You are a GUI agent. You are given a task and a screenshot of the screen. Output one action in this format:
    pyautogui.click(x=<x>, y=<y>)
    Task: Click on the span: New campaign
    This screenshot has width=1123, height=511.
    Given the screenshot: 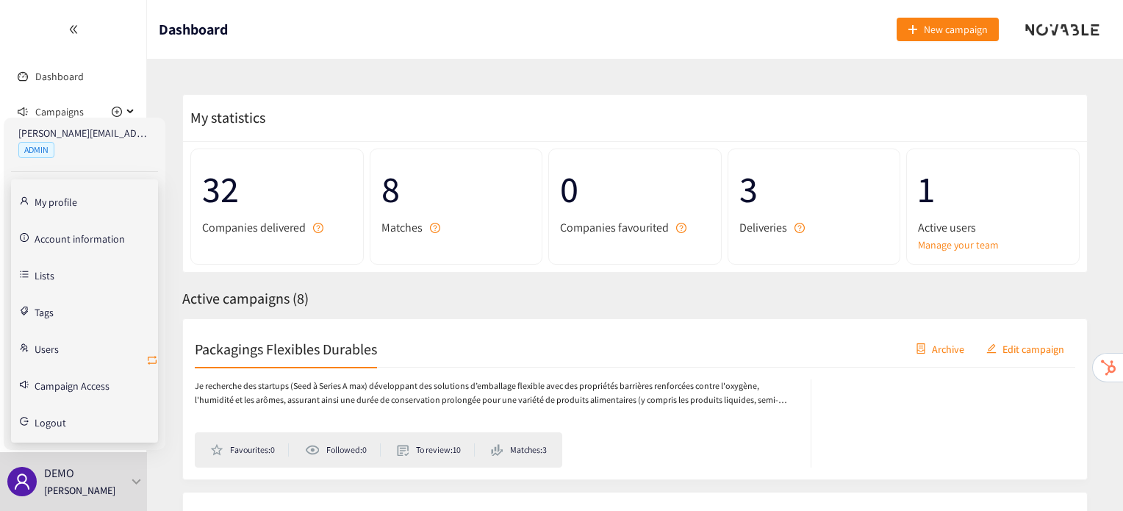 What is the action you would take?
    pyautogui.click(x=956, y=29)
    